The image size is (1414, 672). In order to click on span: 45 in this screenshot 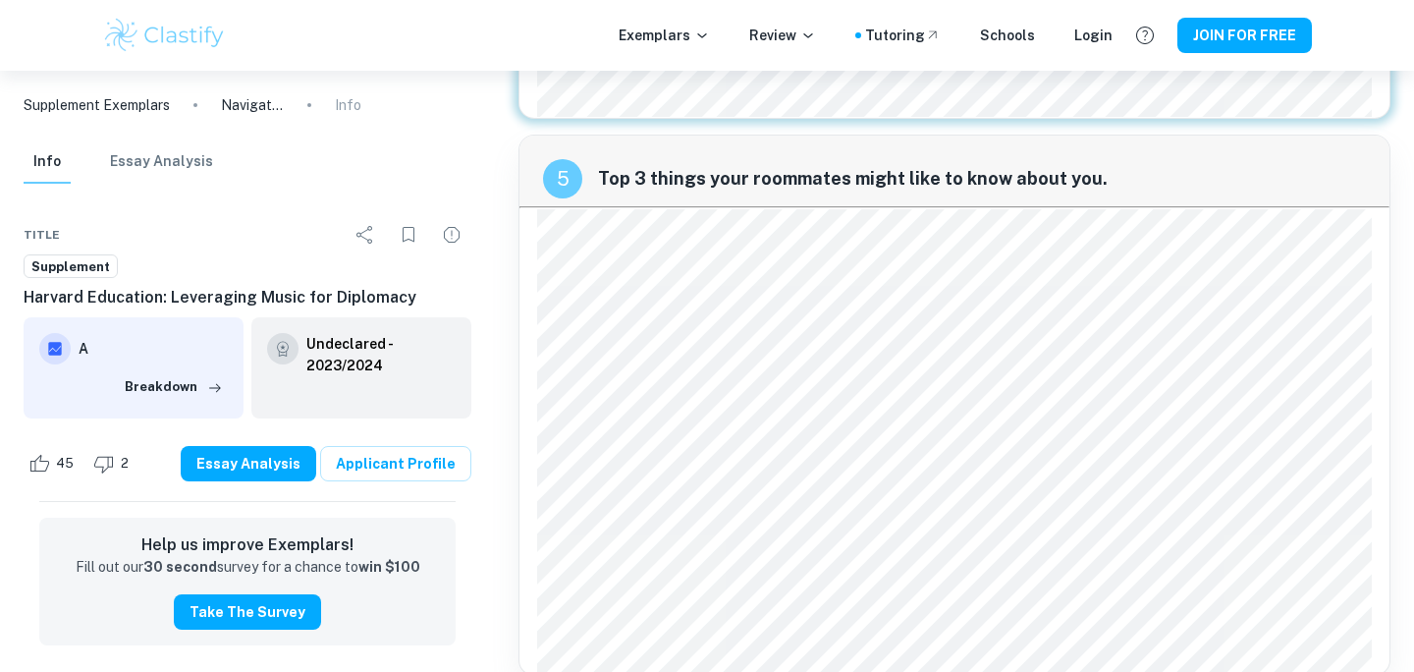, I will do `click(65, 464)`.